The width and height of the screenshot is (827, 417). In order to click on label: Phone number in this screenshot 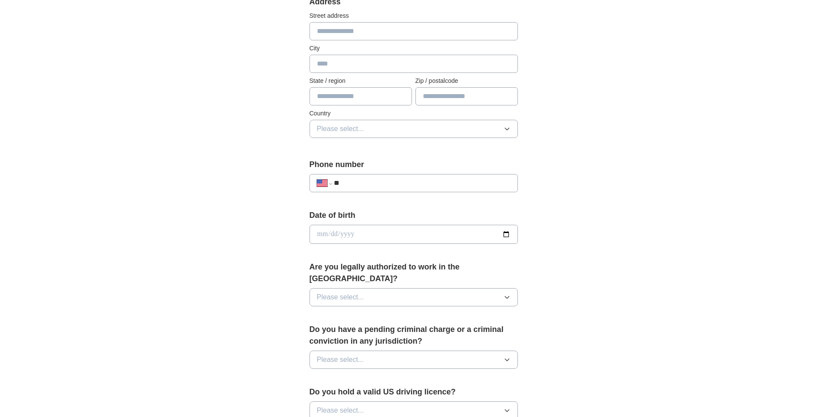, I will do `click(414, 165)`.